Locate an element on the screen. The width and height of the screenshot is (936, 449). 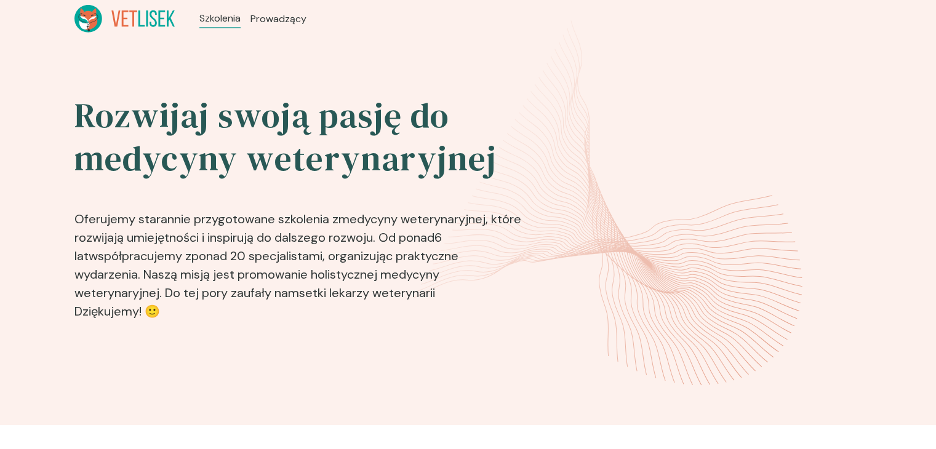
h2: Rozwijaj swoją pasję do medycyny weterynaryjnej is located at coordinates (299, 137).